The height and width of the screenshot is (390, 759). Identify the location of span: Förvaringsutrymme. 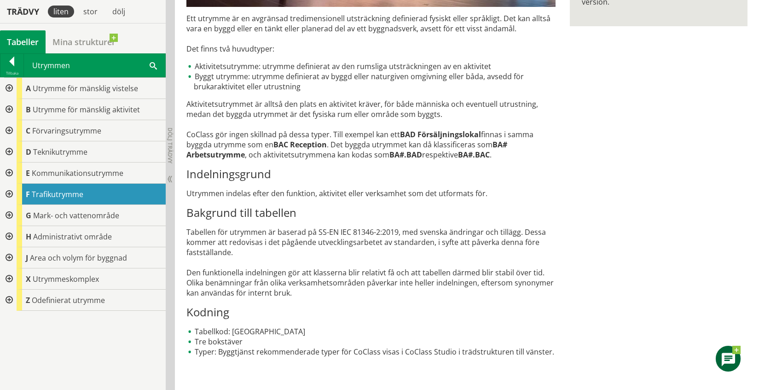
(67, 131).